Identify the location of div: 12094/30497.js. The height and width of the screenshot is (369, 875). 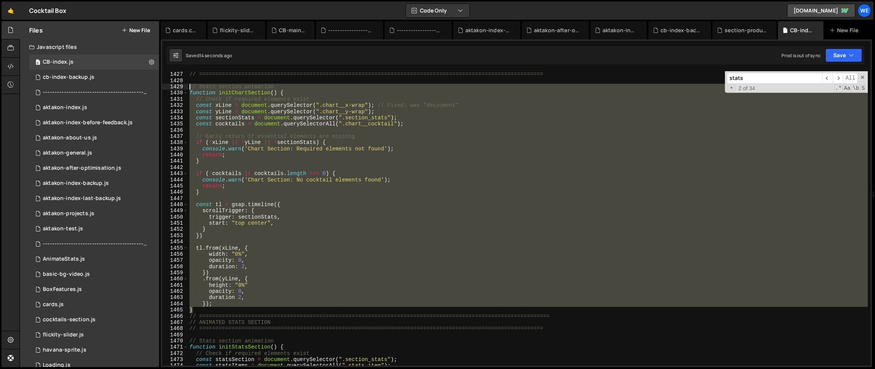
(94, 290).